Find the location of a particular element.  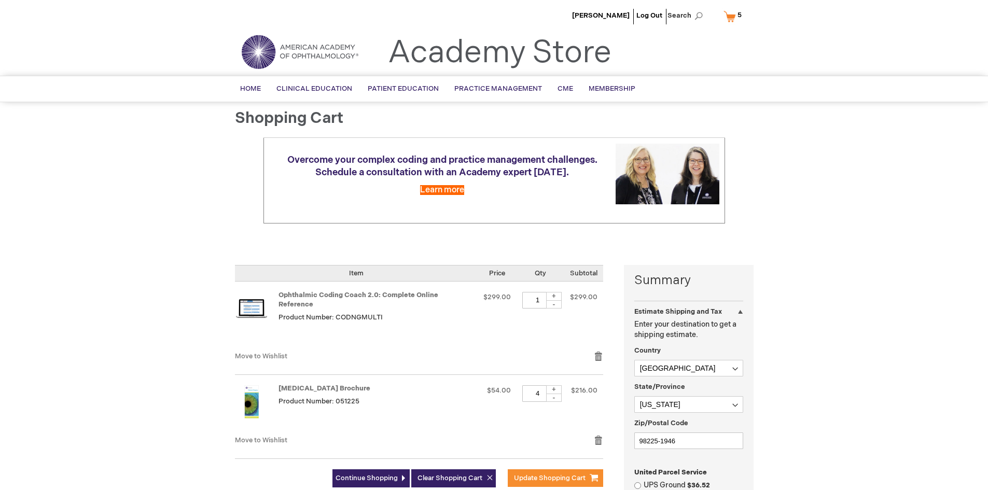

span: Update Shopping Cart is located at coordinates (550, 478).